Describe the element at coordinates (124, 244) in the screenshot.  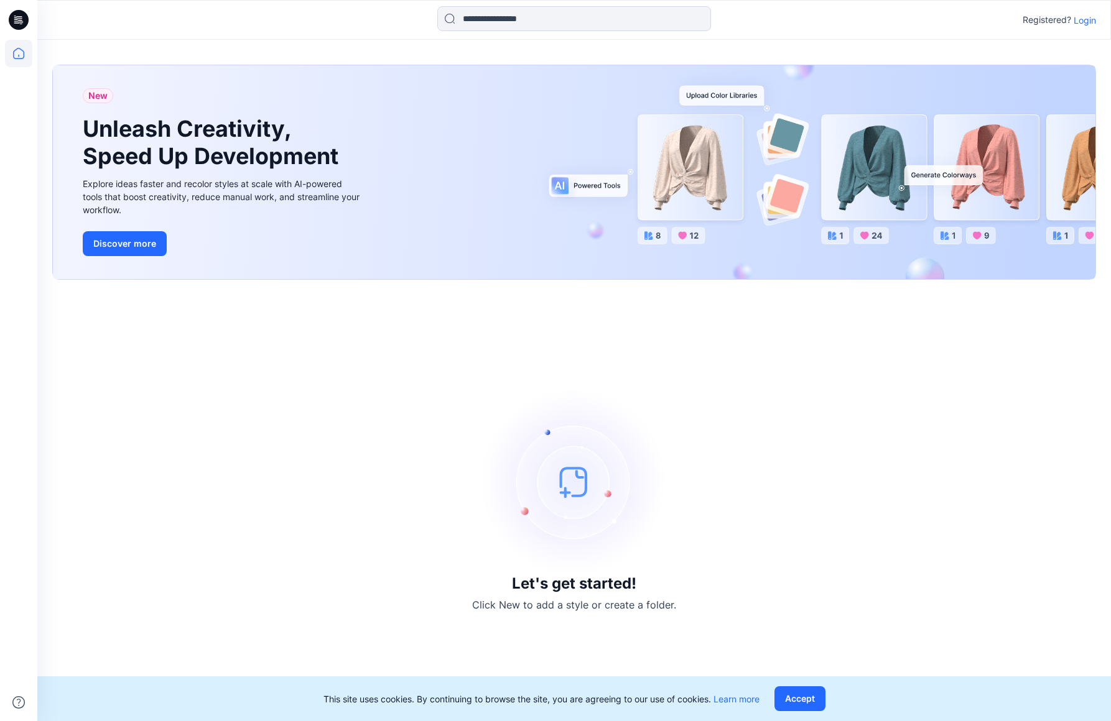
I see `button: Discover more` at that location.